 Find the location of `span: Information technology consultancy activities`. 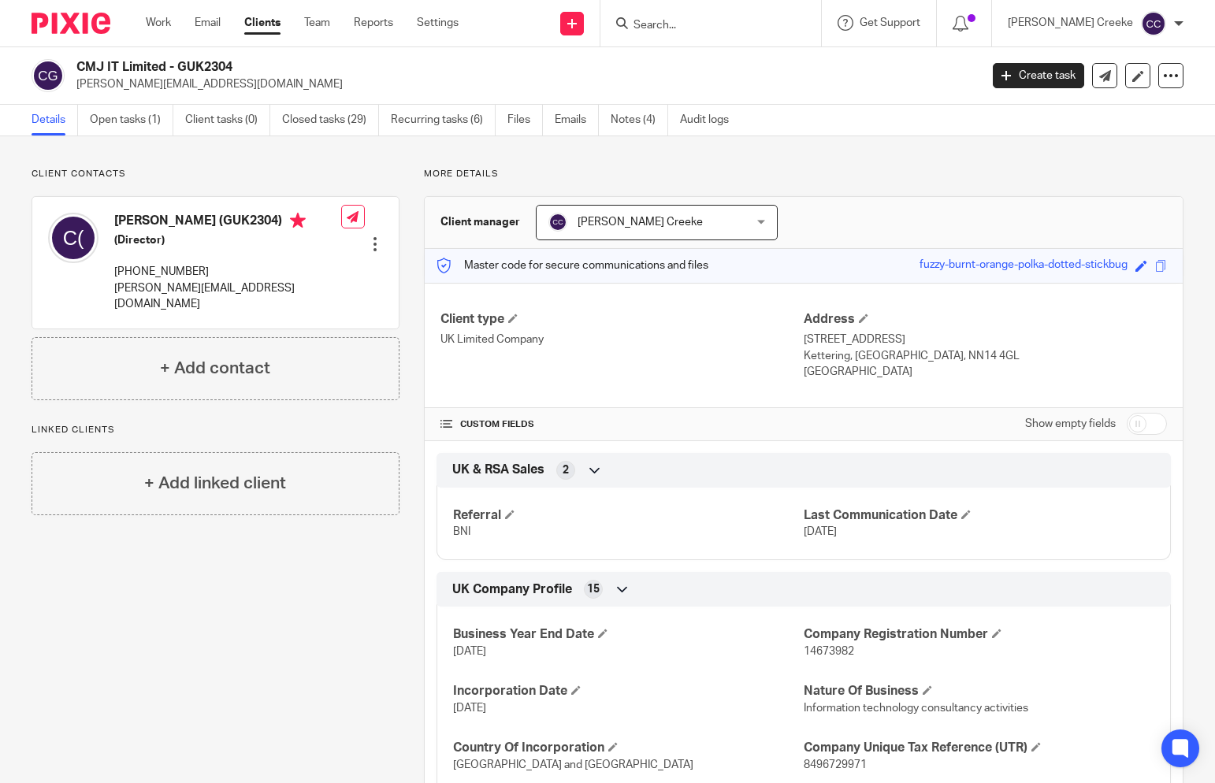

span: Information technology consultancy activities is located at coordinates (916, 709).